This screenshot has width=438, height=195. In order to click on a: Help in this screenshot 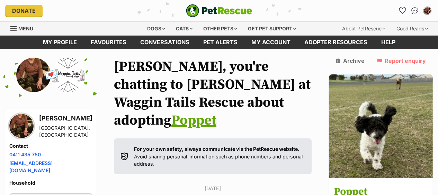, I will do `click(388, 42)`.